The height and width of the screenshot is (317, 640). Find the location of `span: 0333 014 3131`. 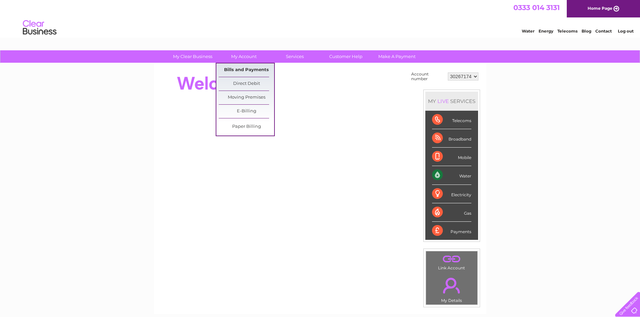

span: 0333 014 3131 is located at coordinates (536, 7).